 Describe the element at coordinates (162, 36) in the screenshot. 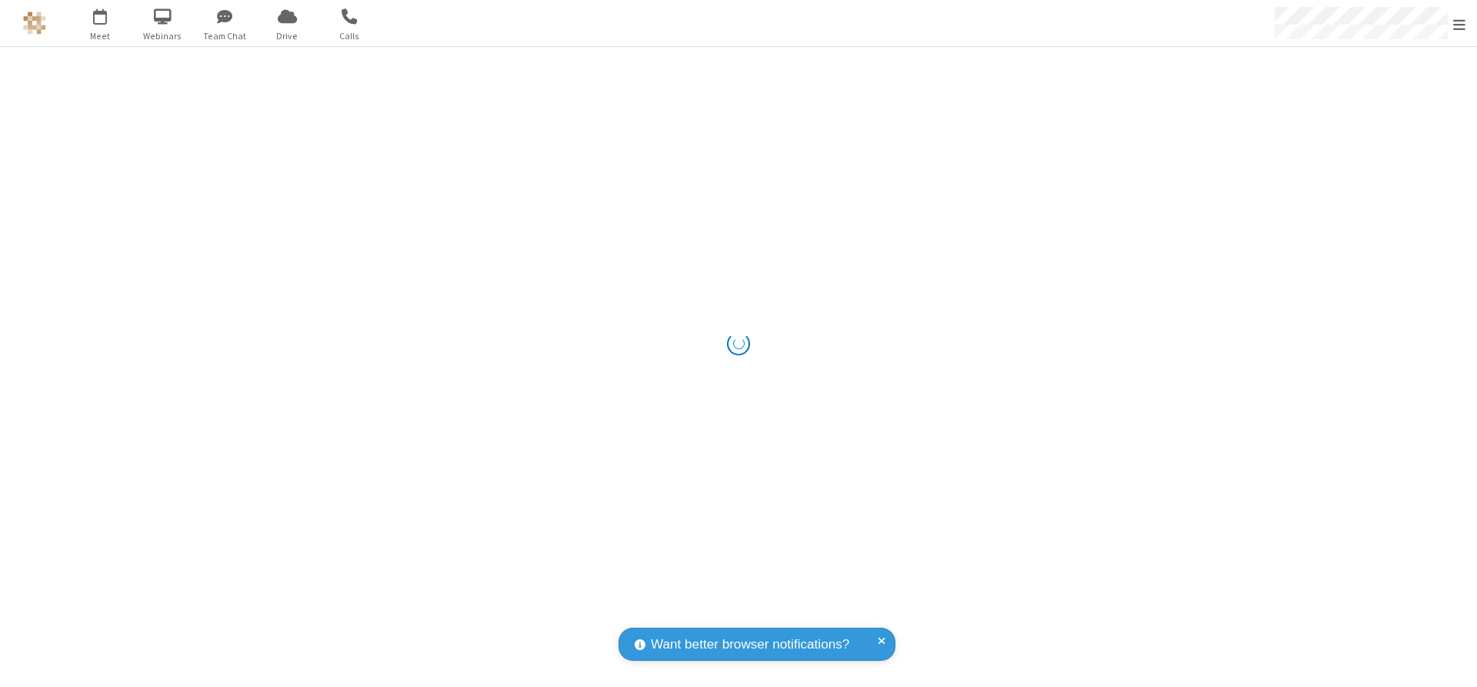

I see `span: Webinars` at that location.